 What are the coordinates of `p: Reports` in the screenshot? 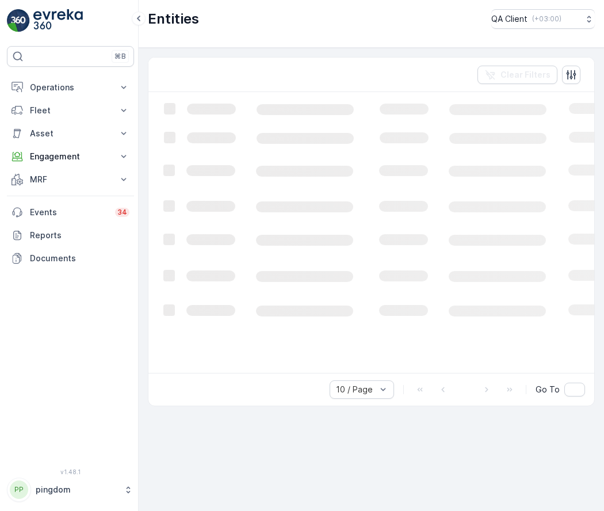 It's located at (79, 235).